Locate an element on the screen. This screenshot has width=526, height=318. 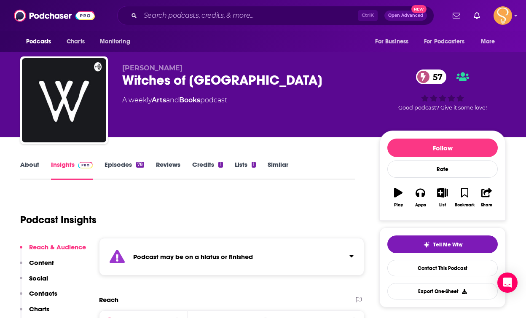
button: Content is located at coordinates (37, 266).